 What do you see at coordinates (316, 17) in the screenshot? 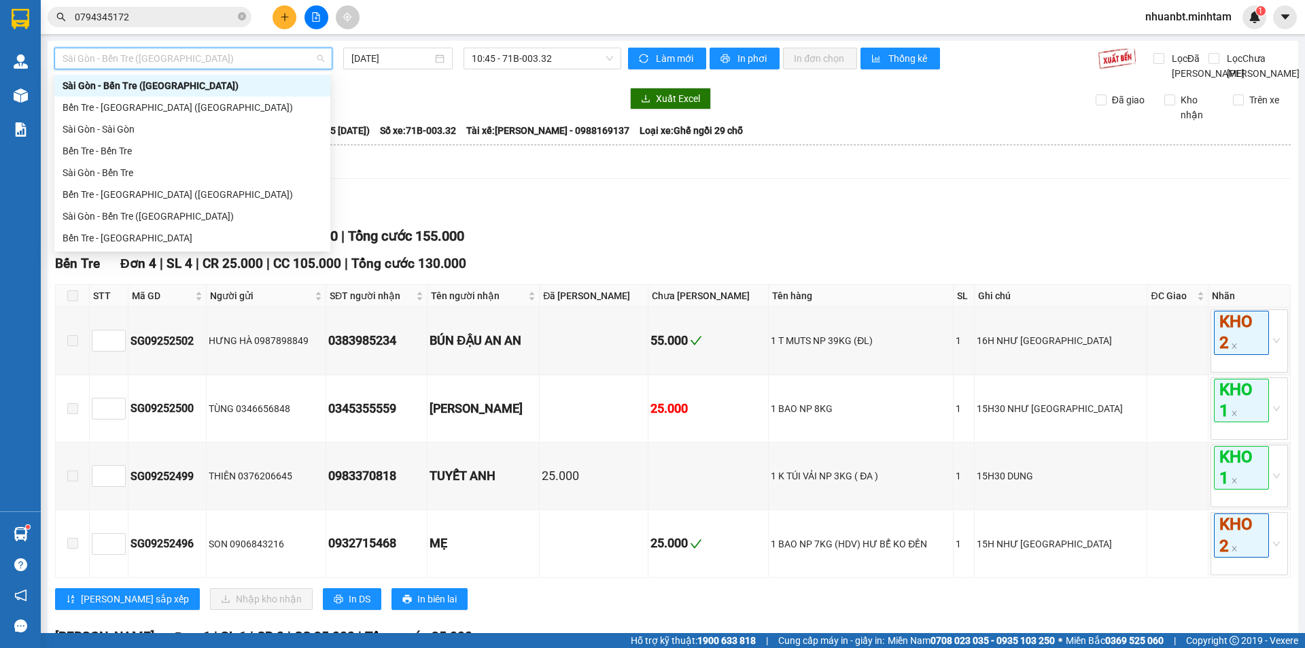
I see `span: file-add` at bounding box center [316, 17].